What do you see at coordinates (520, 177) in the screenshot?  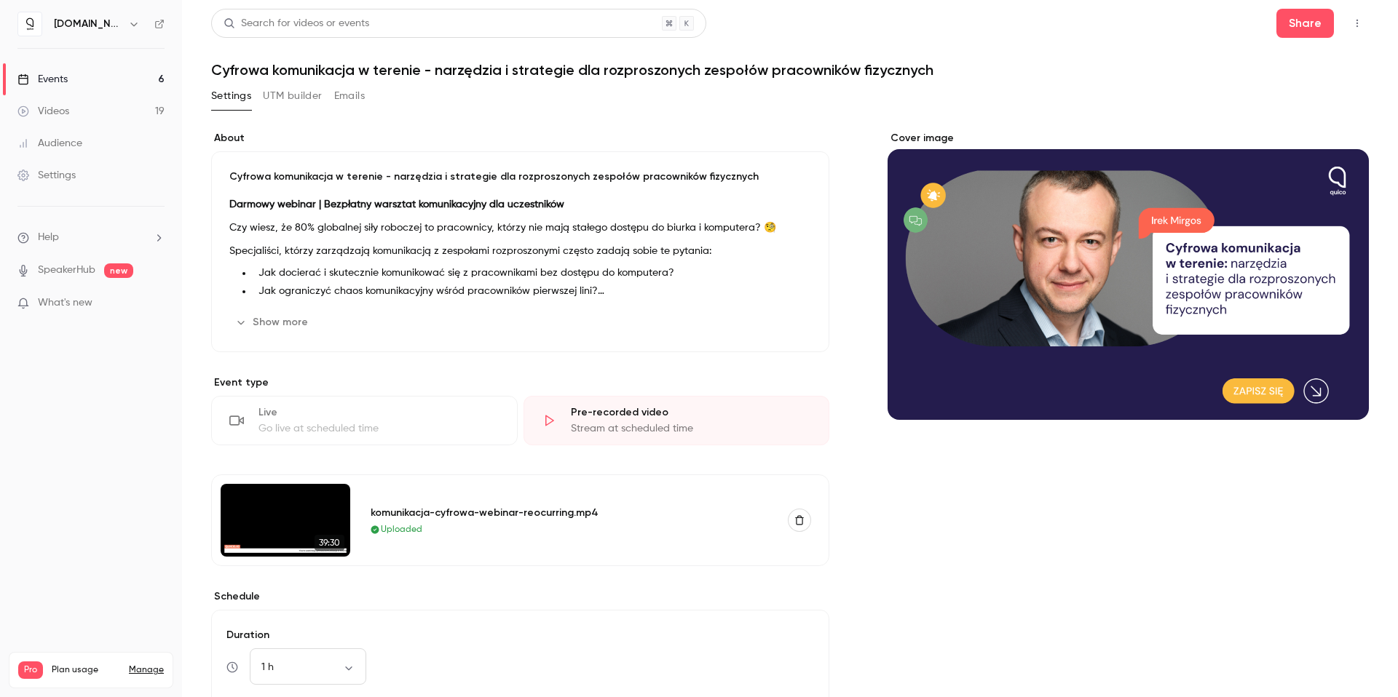 I see `p: Cyfrowa komunikacja w terenie - narzędzia i strategie dla rozproszonych zespołów pracowników fizy...` at bounding box center [520, 177].